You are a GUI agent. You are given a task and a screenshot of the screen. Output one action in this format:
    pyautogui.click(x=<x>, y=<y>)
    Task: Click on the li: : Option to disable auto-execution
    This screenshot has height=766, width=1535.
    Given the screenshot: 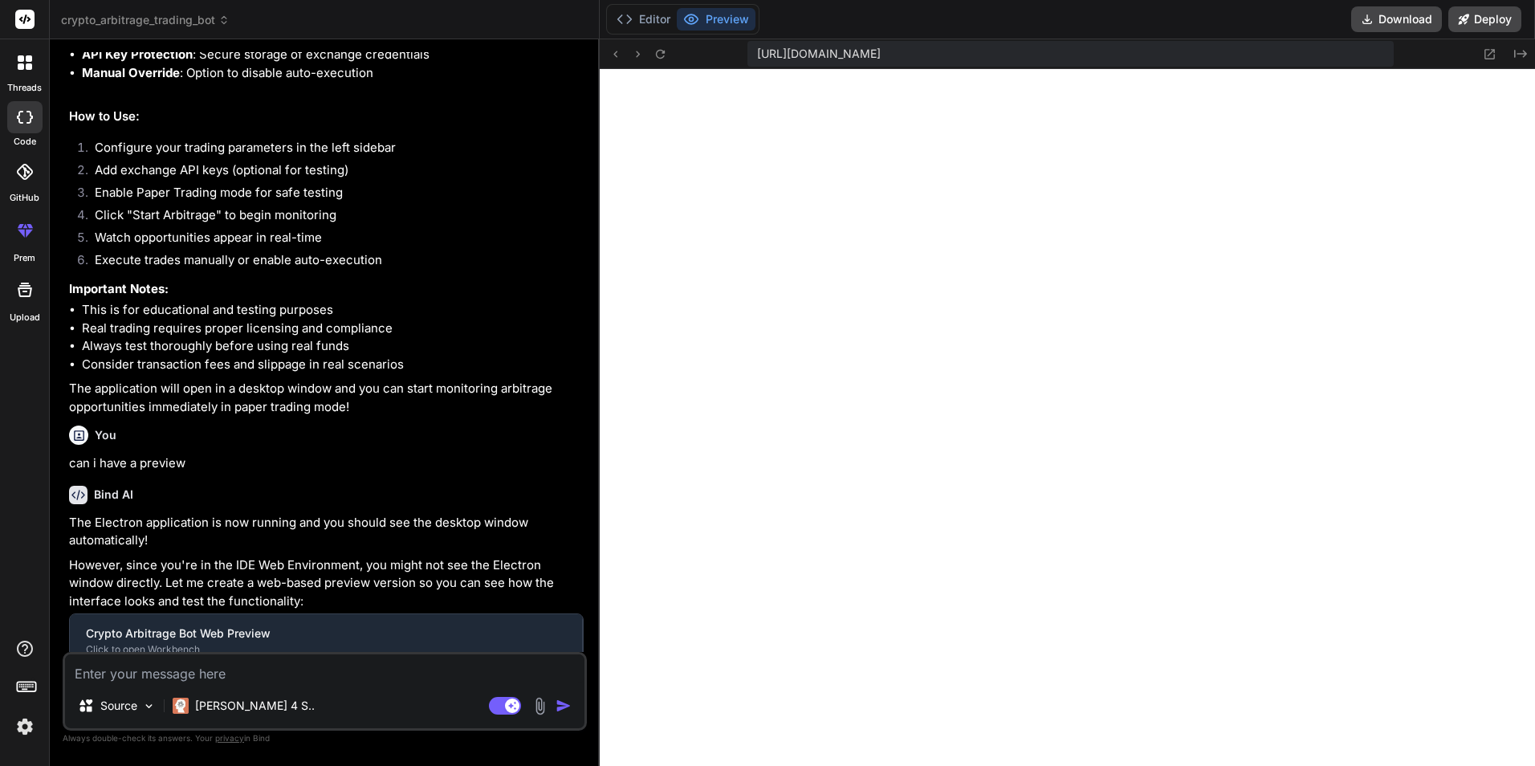 What is the action you would take?
    pyautogui.click(x=332, y=73)
    